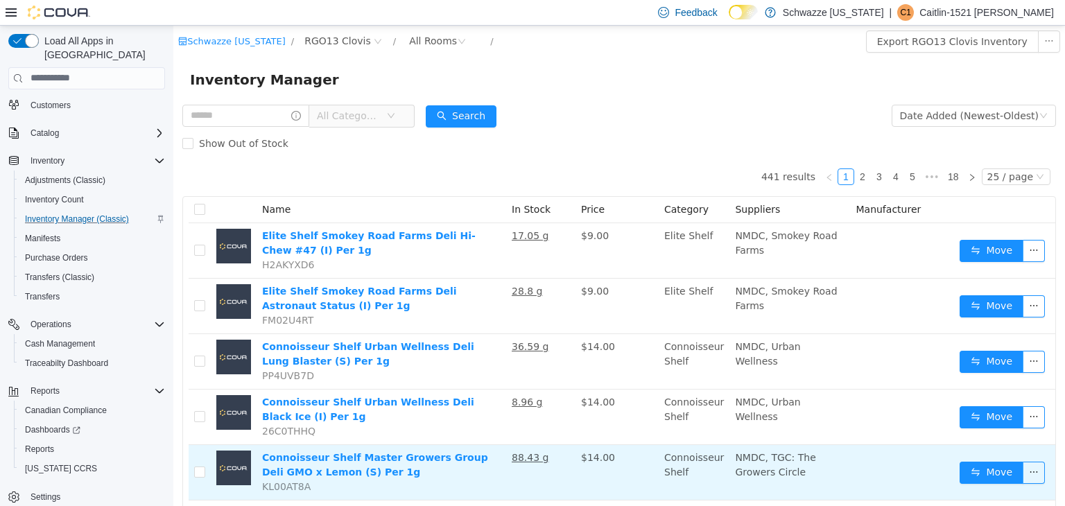 This screenshot has height=506, width=1065. What do you see at coordinates (689, 151) in the screenshot?
I see `li: 2` at bounding box center [689, 151].